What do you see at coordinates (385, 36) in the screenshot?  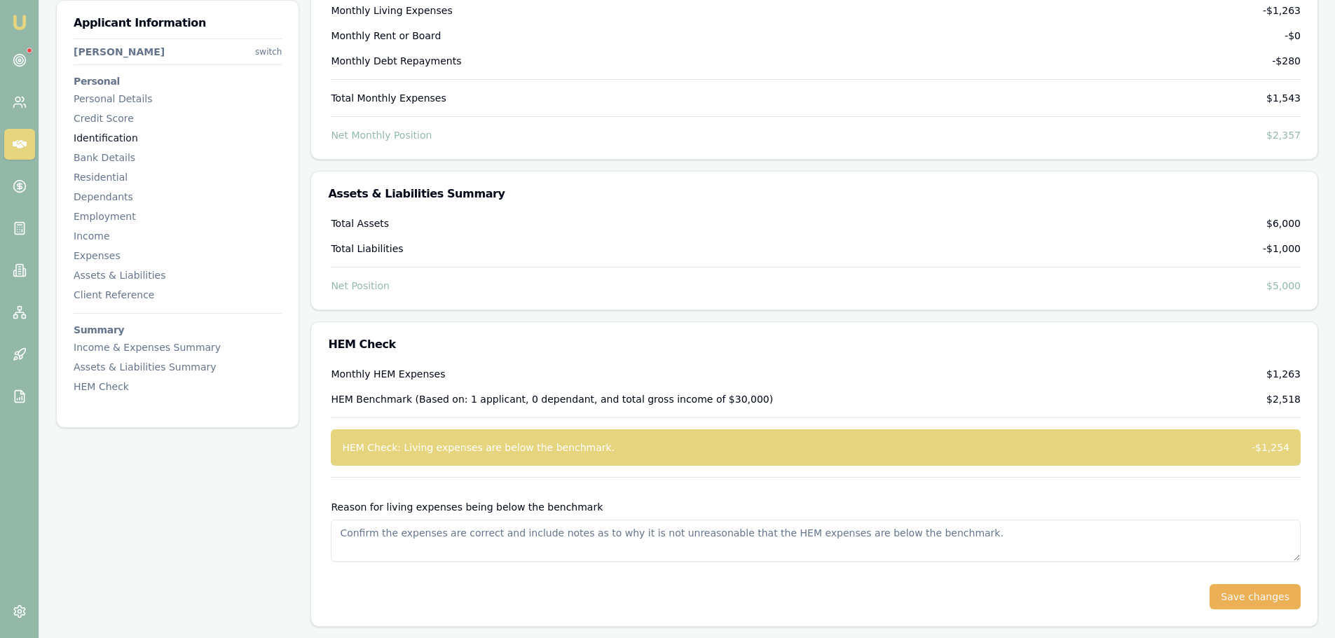 I see `div: Monthly Rent or Board` at bounding box center [385, 36].